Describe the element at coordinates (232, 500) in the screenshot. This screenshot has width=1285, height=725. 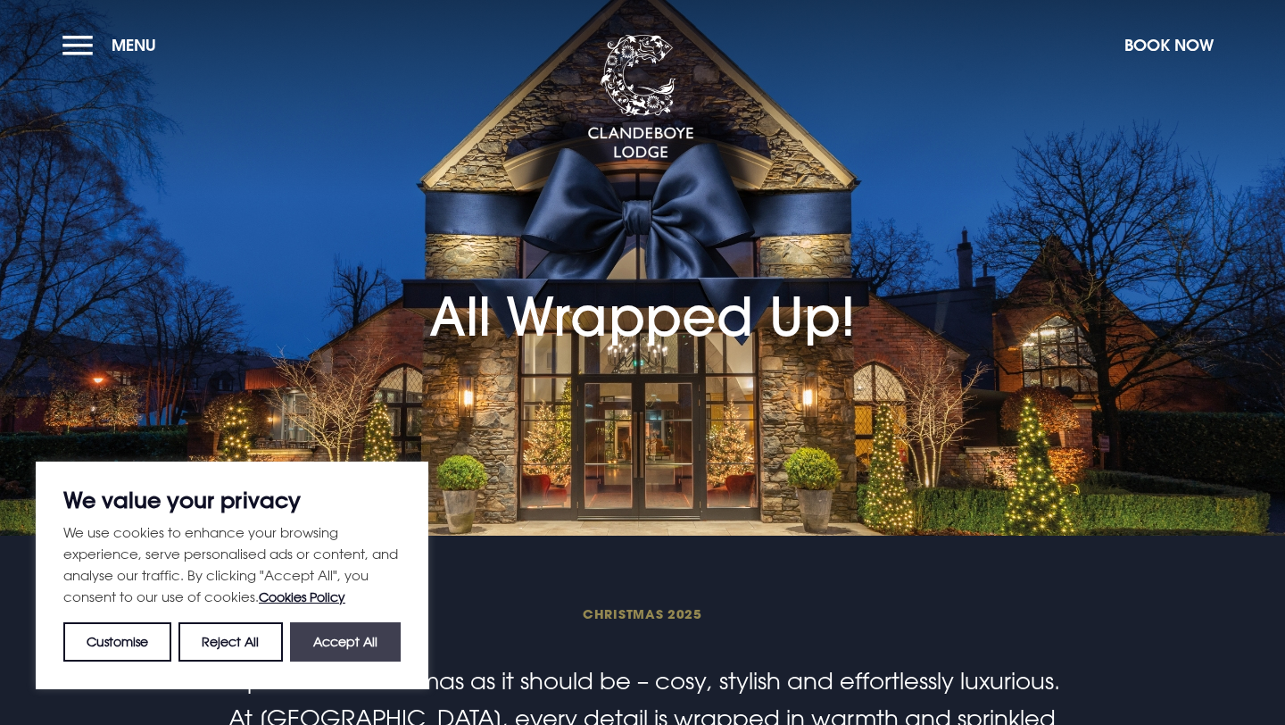
I see `p: We value your privacy` at that location.